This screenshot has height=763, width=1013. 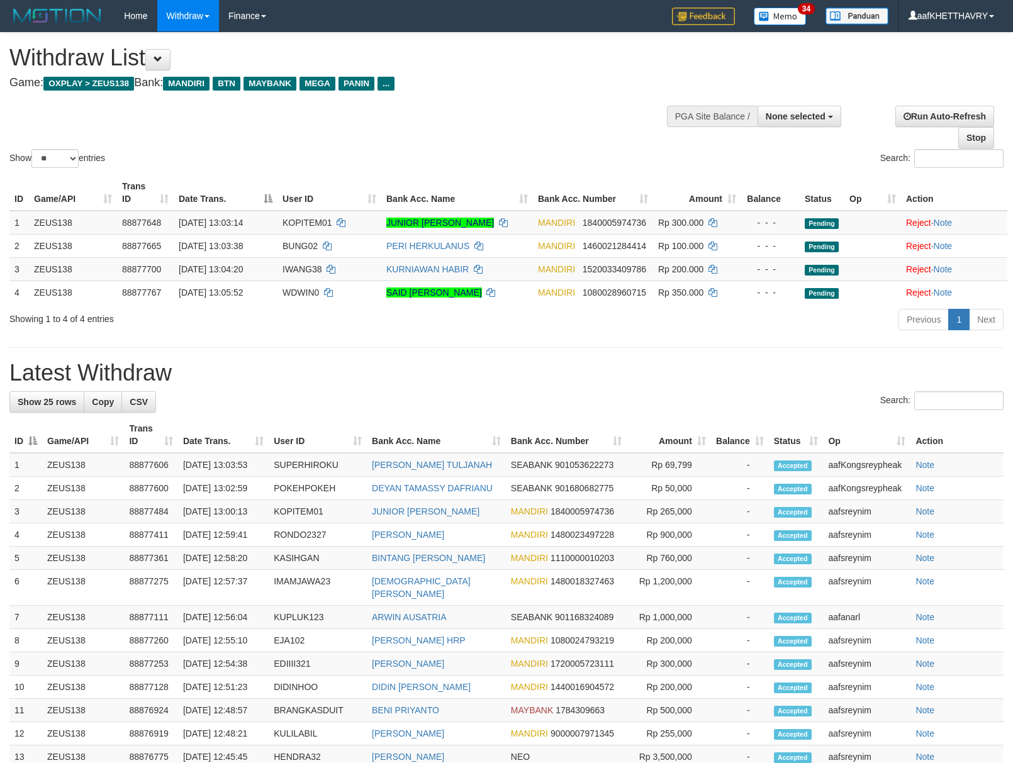 What do you see at coordinates (954, 193) in the screenshot?
I see `th: Action` at bounding box center [954, 193].